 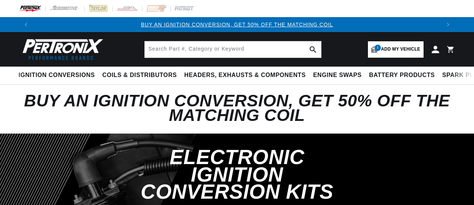 What do you see at coordinates (57, 75) in the screenshot?
I see `span: Ignition Conversions` at bounding box center [57, 75].